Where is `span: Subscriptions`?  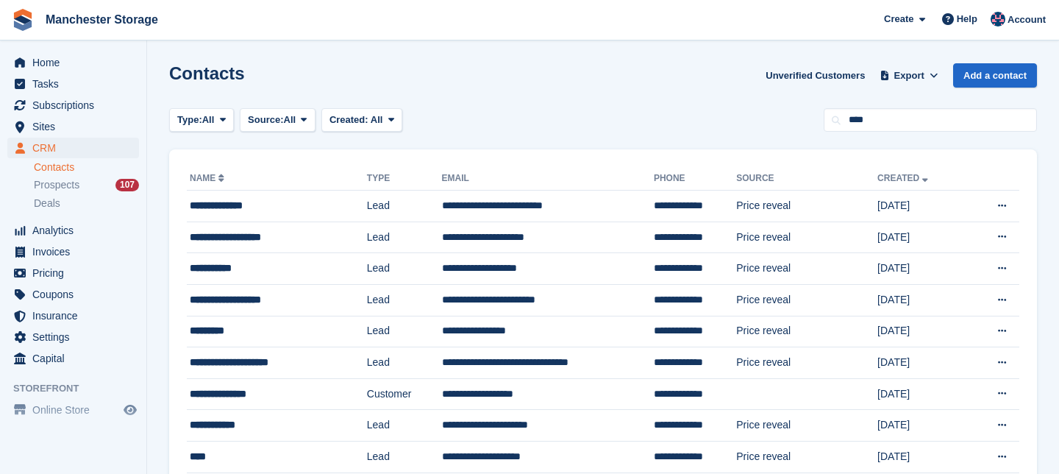 span: Subscriptions is located at coordinates (77, 105).